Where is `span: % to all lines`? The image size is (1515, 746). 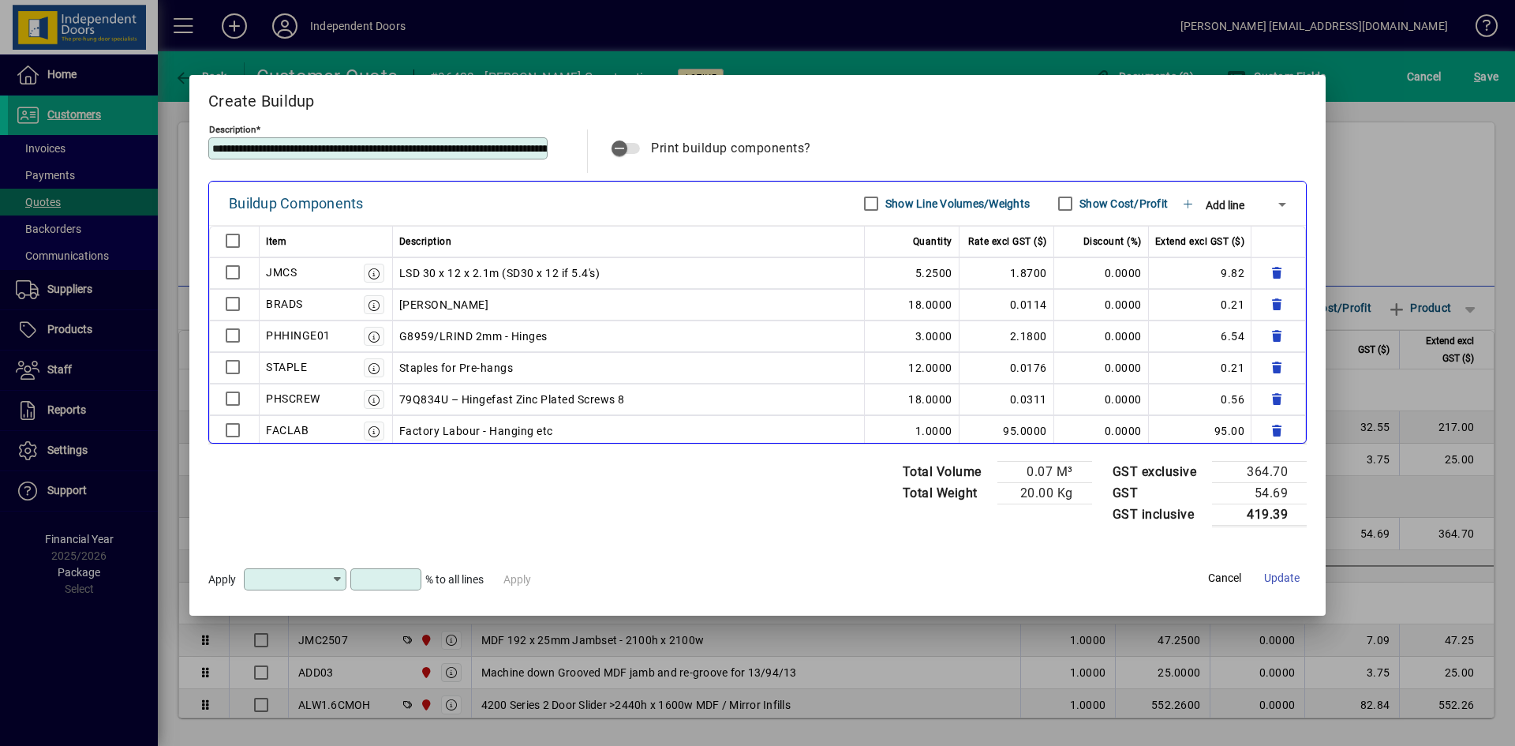 span: % to all lines is located at coordinates (454, 579).